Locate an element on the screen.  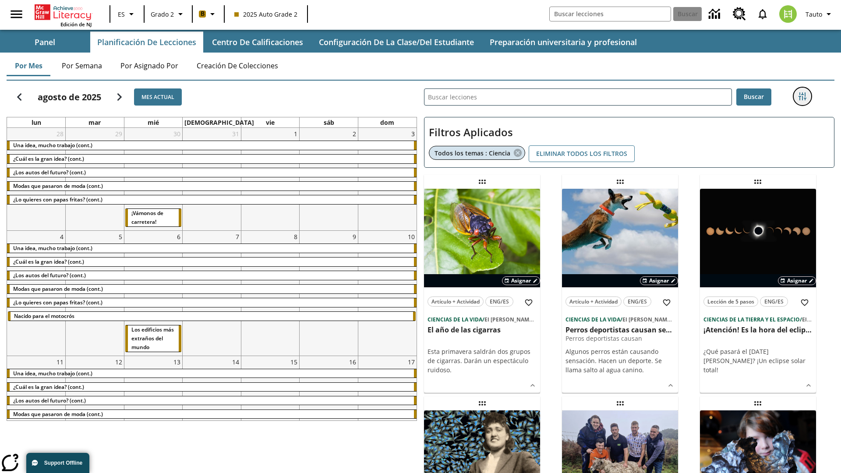
td: 30 de julio de 2025 is located at coordinates (153, 179).